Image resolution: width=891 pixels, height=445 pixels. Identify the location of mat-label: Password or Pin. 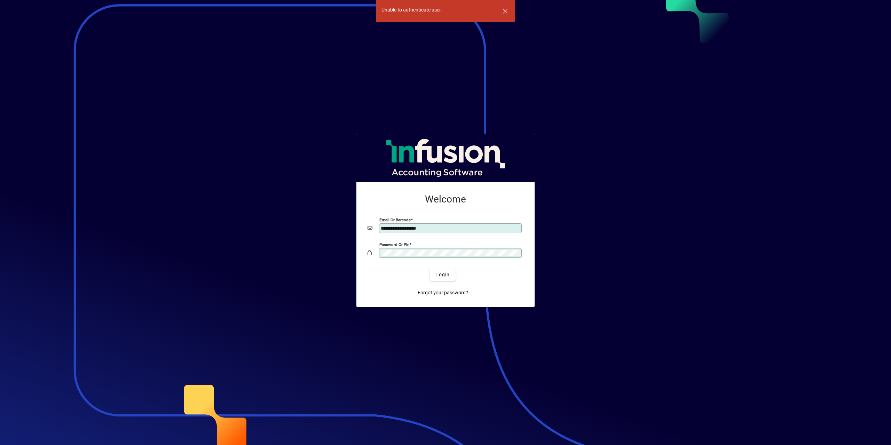
(395, 245).